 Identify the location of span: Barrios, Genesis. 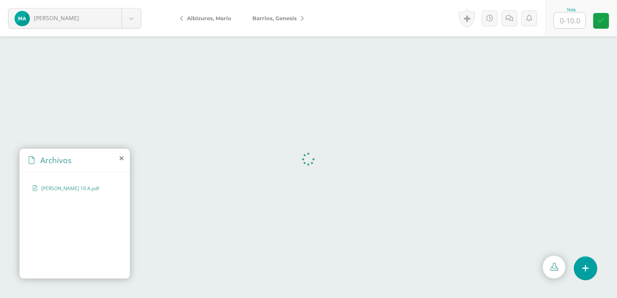
(275, 18).